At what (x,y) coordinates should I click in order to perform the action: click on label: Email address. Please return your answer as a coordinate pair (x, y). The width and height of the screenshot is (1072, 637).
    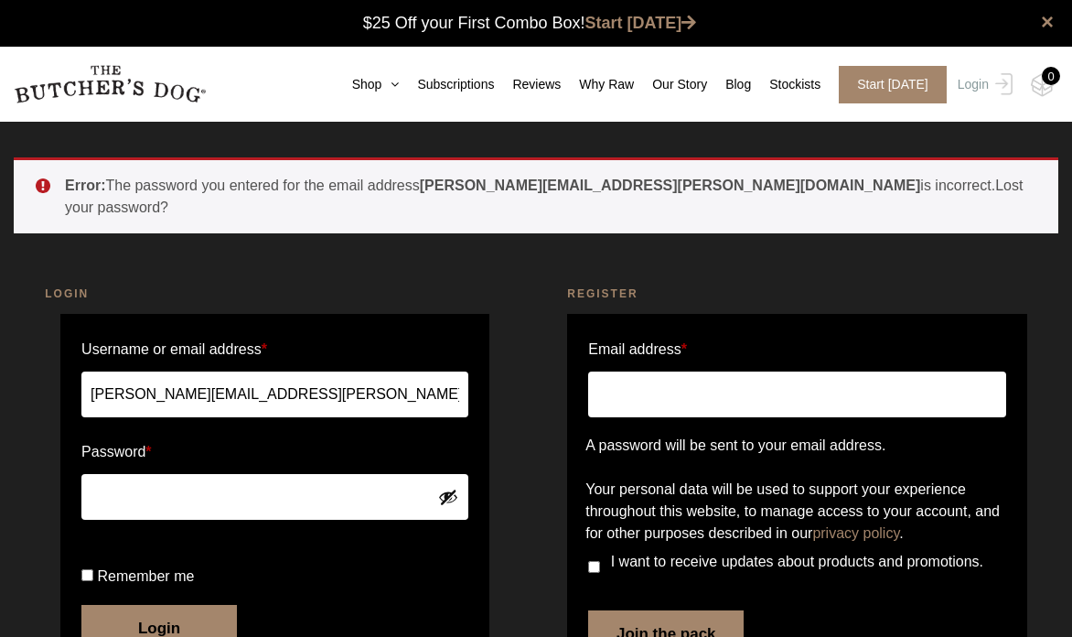
    Looking at the image, I should click on (638, 349).